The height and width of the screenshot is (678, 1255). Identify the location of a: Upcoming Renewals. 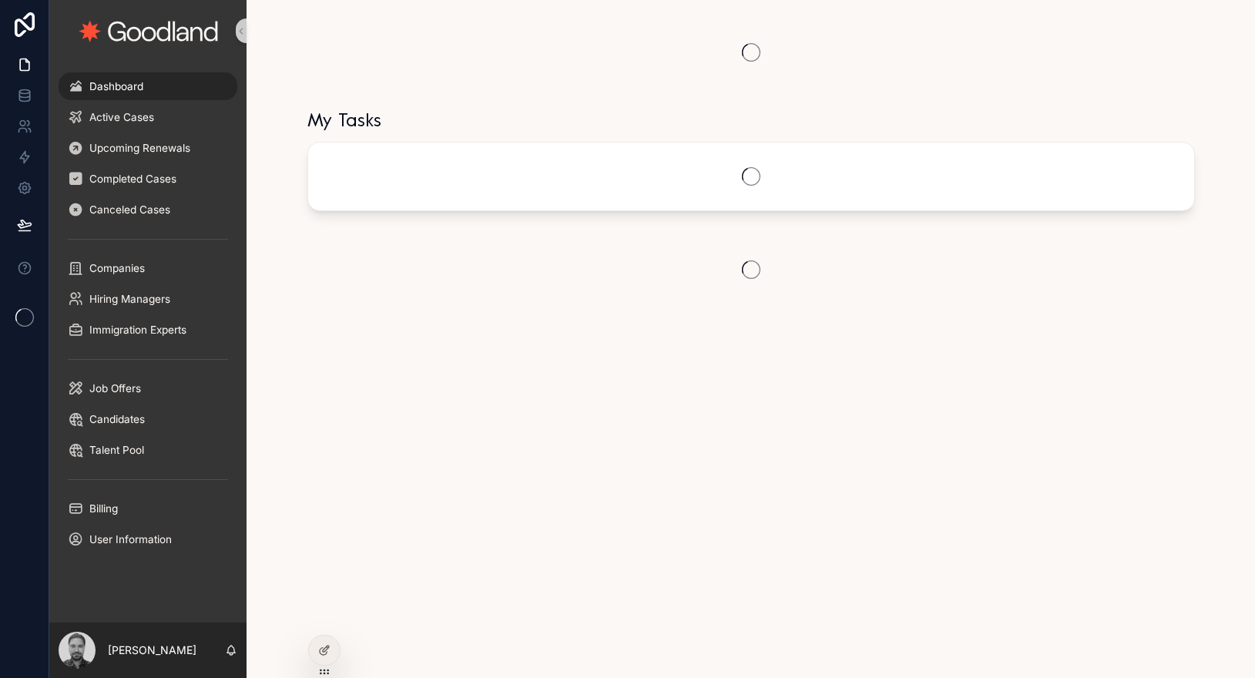
(148, 148).